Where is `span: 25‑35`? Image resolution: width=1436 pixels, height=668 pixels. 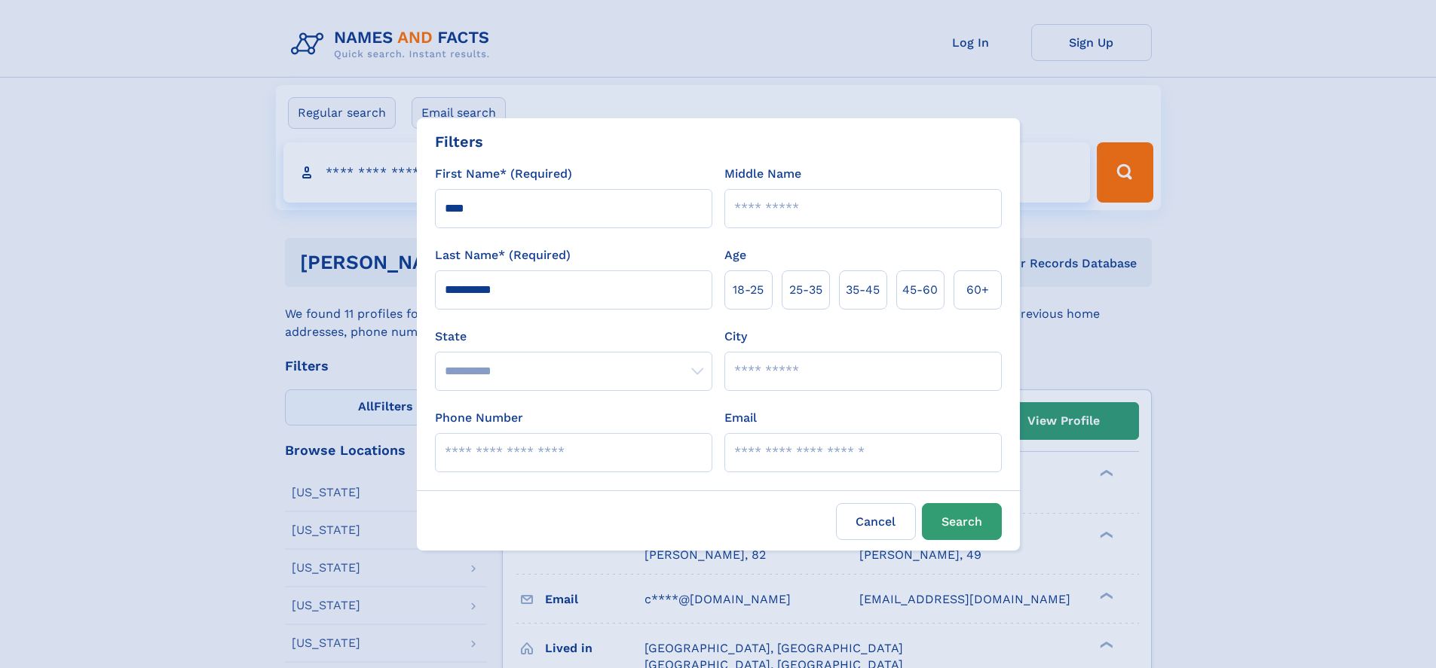 span: 25‑35 is located at coordinates (806, 290).